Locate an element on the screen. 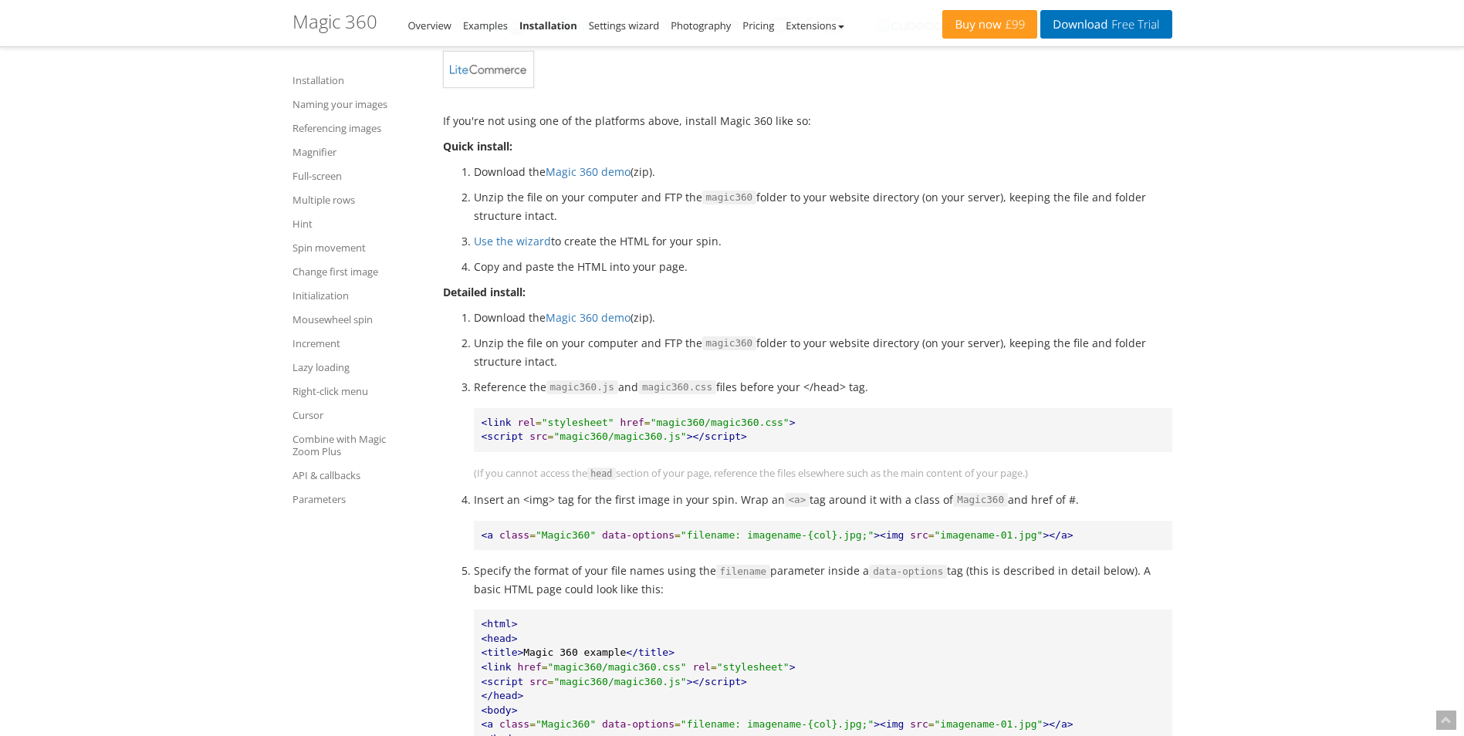  span: <a> is located at coordinates (797, 500).